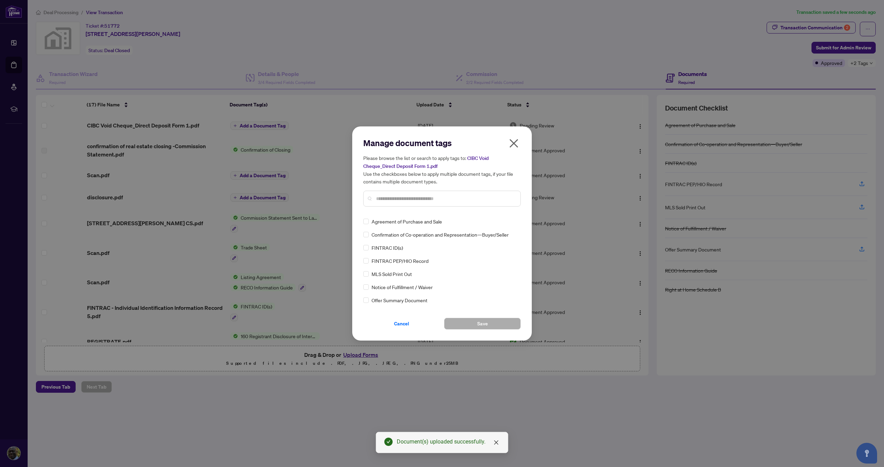 The height and width of the screenshot is (467, 884). I want to click on h5: Please browse the list or search to apply tags to: Use the checkboxes below to apply multiple doc..., so click(442, 170).